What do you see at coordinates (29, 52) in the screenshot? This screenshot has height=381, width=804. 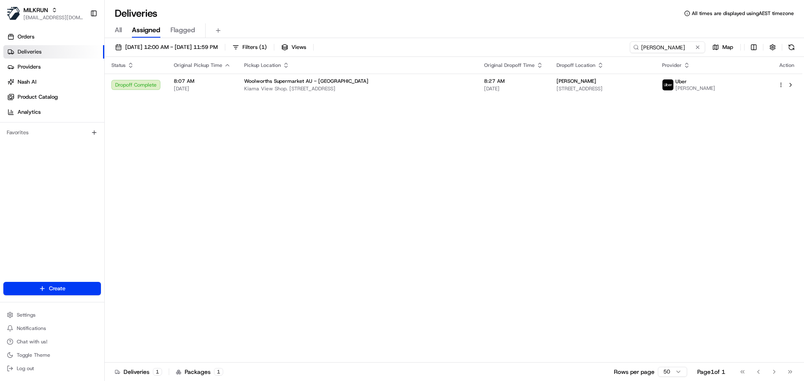 I see `span: Deliveries` at bounding box center [29, 52].